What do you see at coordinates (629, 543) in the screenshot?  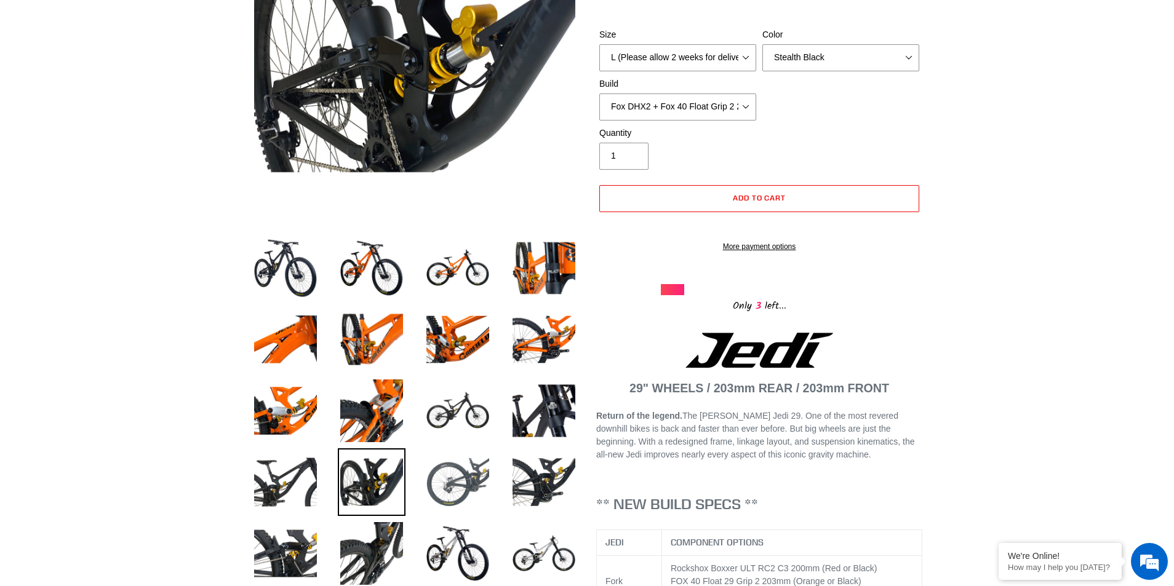 I see `th: JEDI` at bounding box center [629, 543].